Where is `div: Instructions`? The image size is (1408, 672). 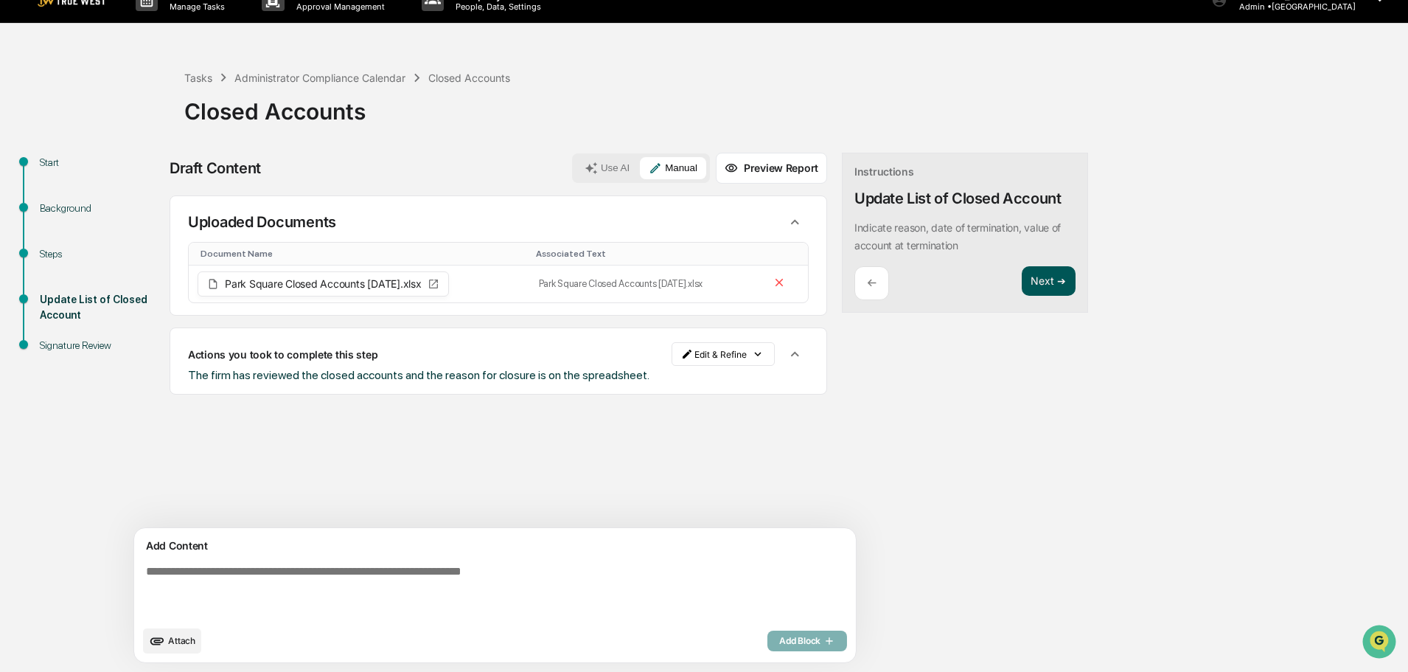 div: Instructions is located at coordinates (884, 171).